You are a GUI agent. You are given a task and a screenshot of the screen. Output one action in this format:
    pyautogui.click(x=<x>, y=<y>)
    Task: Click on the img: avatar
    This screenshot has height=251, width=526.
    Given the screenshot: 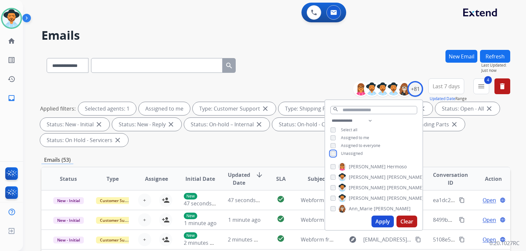 What is the action you would take?
    pyautogui.click(x=12, y=18)
    